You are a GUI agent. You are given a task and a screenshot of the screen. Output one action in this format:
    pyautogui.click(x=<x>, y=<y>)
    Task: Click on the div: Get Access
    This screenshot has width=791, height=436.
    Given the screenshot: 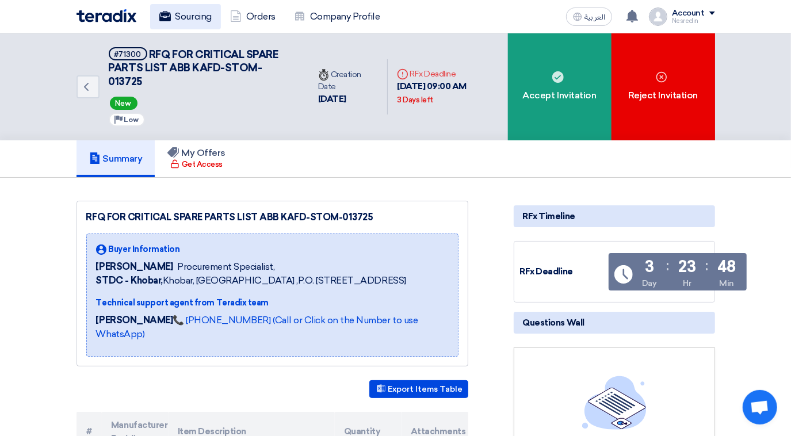 What is the action you would take?
    pyautogui.click(x=196, y=164)
    